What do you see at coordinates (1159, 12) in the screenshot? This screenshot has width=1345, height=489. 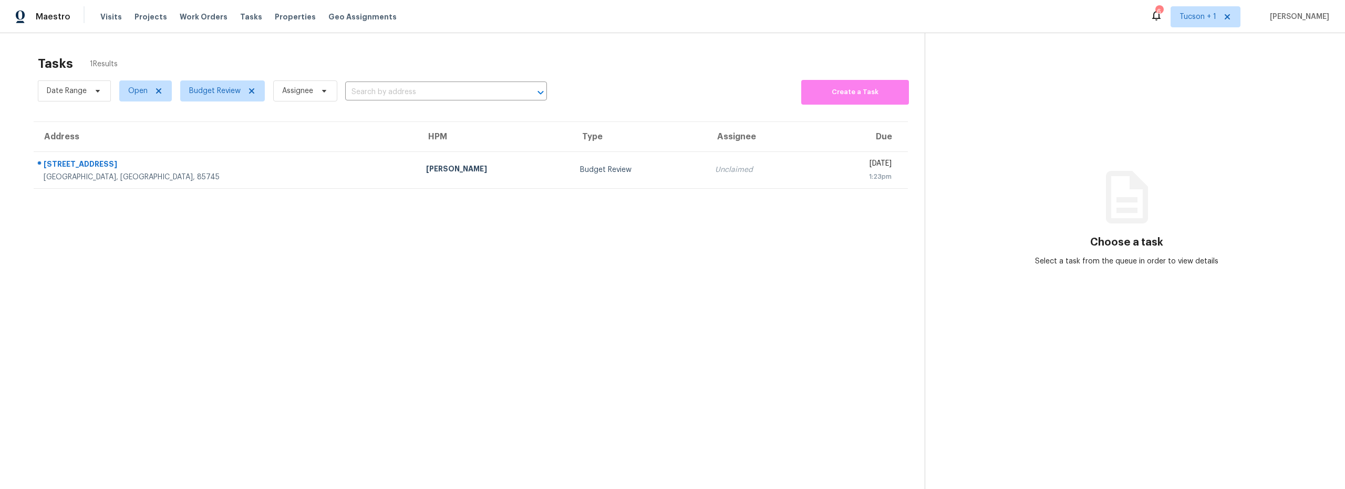 I see `div: 6` at bounding box center [1159, 12].